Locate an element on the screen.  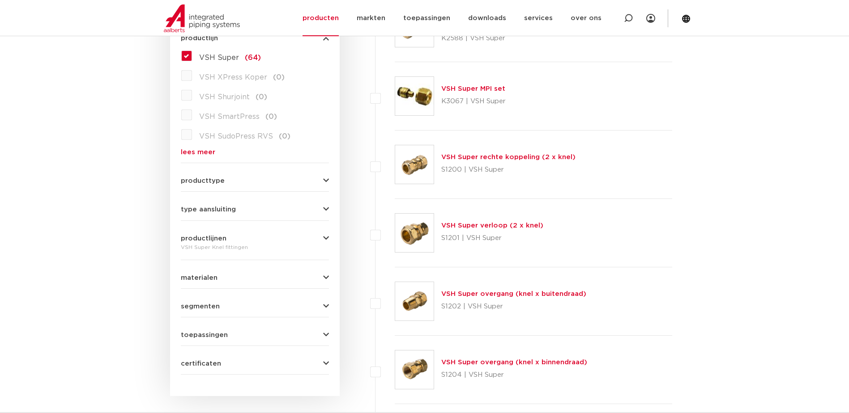
img: Thumbnail for VSH Super MPI set is located at coordinates (414, 96).